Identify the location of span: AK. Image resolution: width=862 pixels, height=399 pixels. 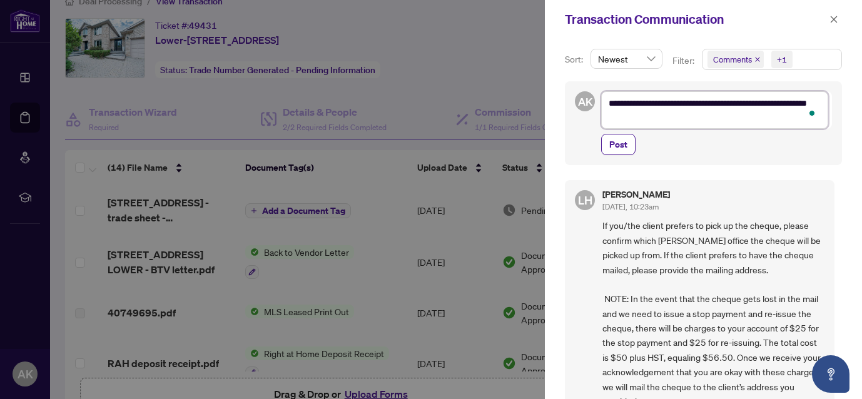
(585, 101).